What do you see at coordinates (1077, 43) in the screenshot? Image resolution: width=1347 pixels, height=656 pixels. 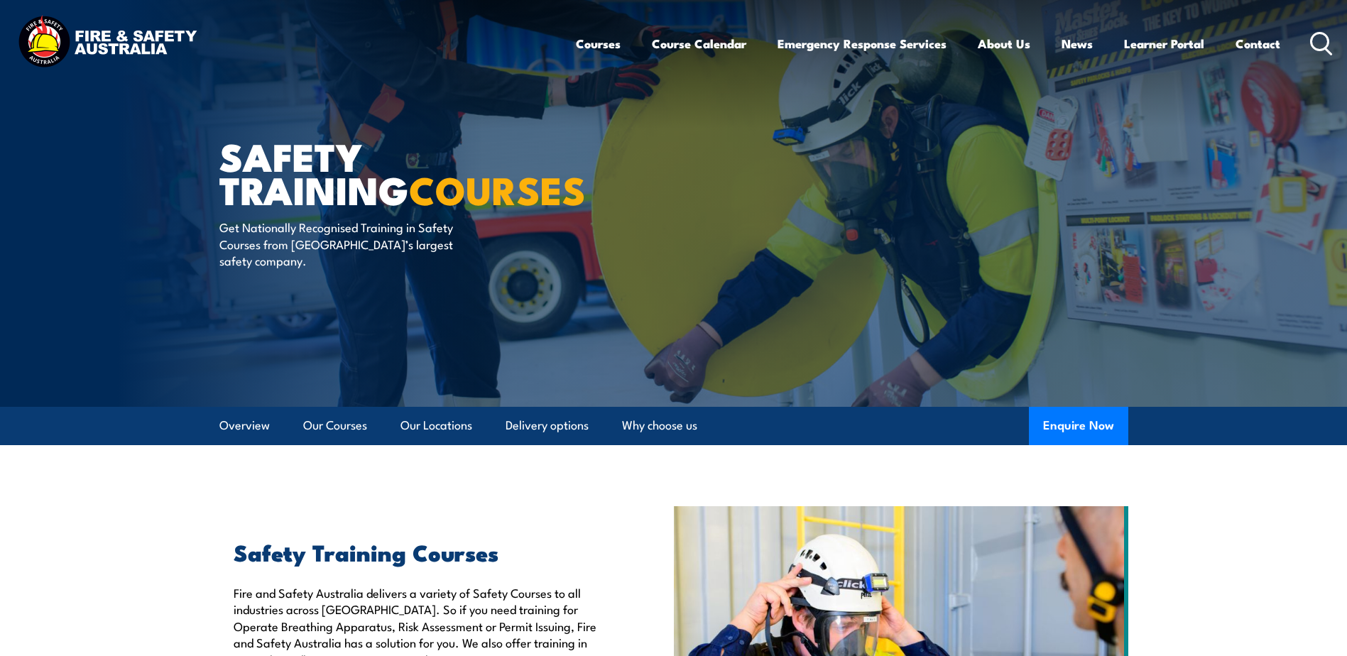 I see `a: News` at bounding box center [1077, 43].